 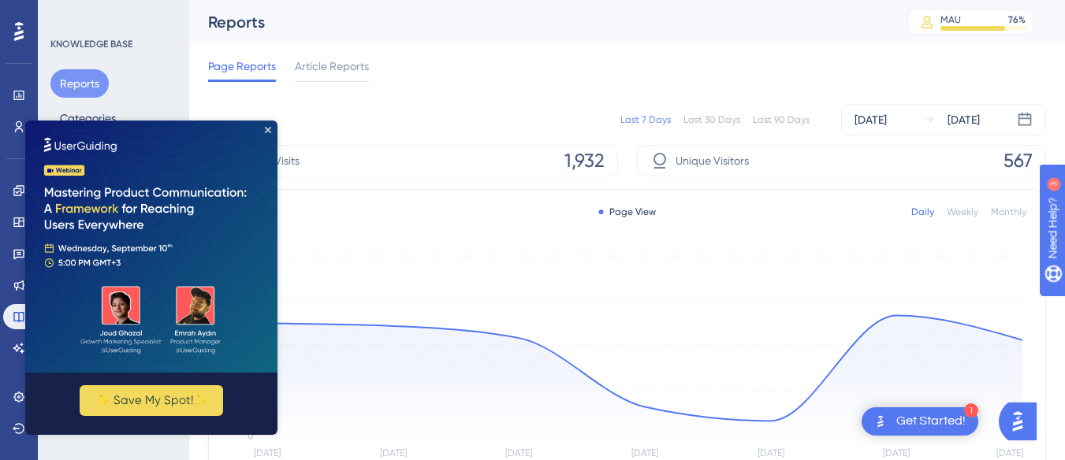 I want to click on span: Page Reports, so click(x=242, y=66).